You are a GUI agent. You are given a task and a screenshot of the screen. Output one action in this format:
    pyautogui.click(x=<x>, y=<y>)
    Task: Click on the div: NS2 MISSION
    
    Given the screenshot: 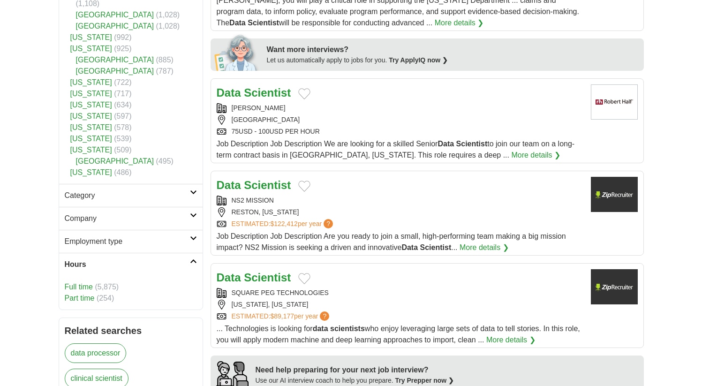 What is the action you would take?
    pyautogui.click(x=400, y=200)
    